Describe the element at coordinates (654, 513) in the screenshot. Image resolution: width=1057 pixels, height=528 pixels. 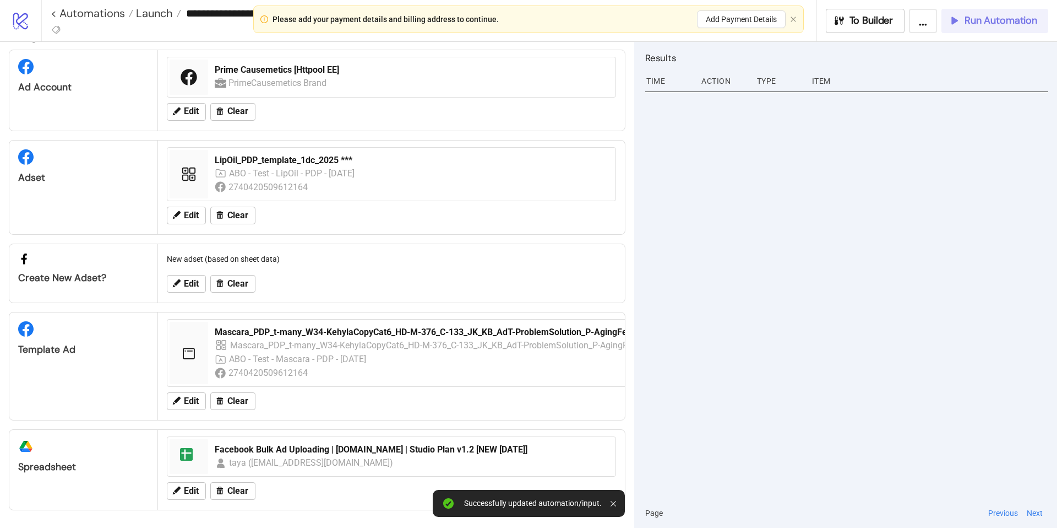
I see `span: Page` at that location.